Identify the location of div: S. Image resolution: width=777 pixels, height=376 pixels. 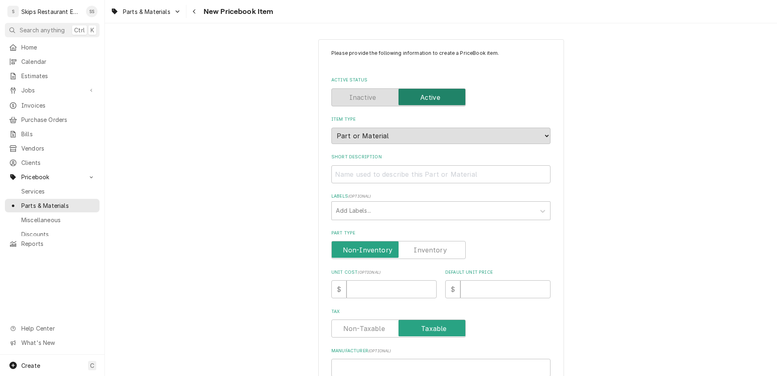
(13, 11).